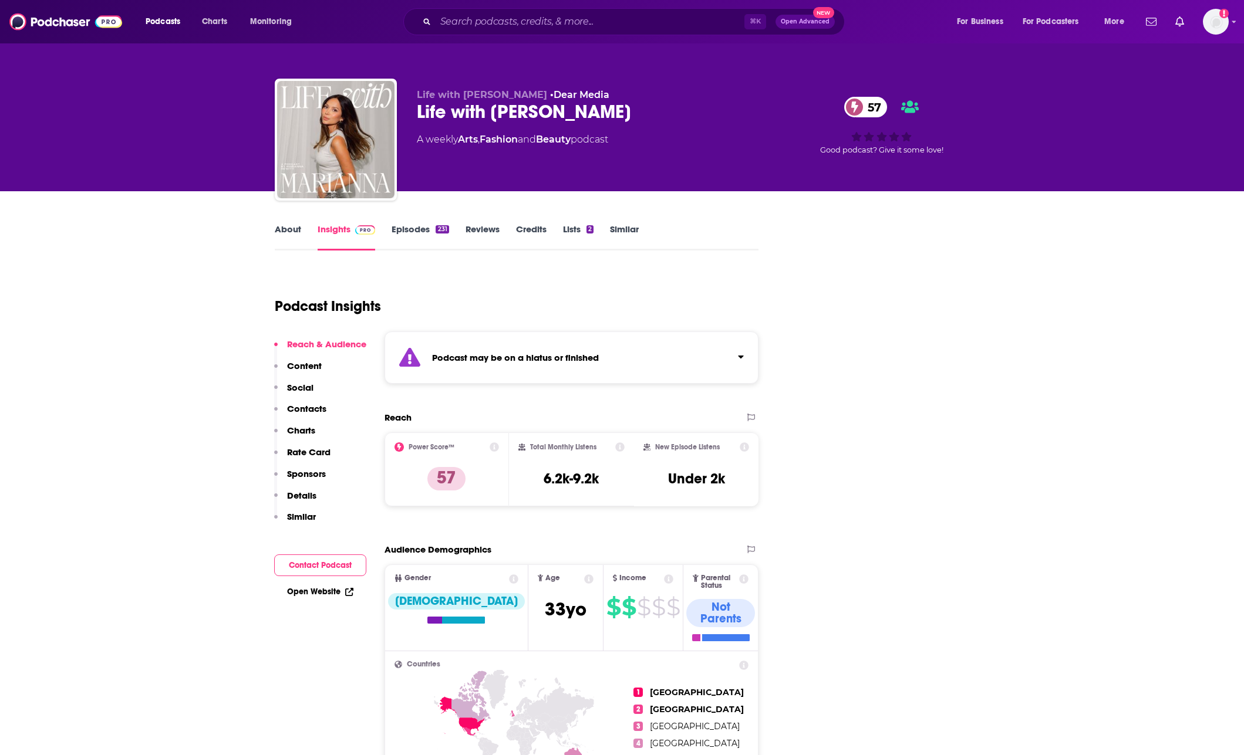 The width and height of the screenshot is (1244, 755). Describe the element at coordinates (482, 237) in the screenshot. I see `a: Reviews` at that location.